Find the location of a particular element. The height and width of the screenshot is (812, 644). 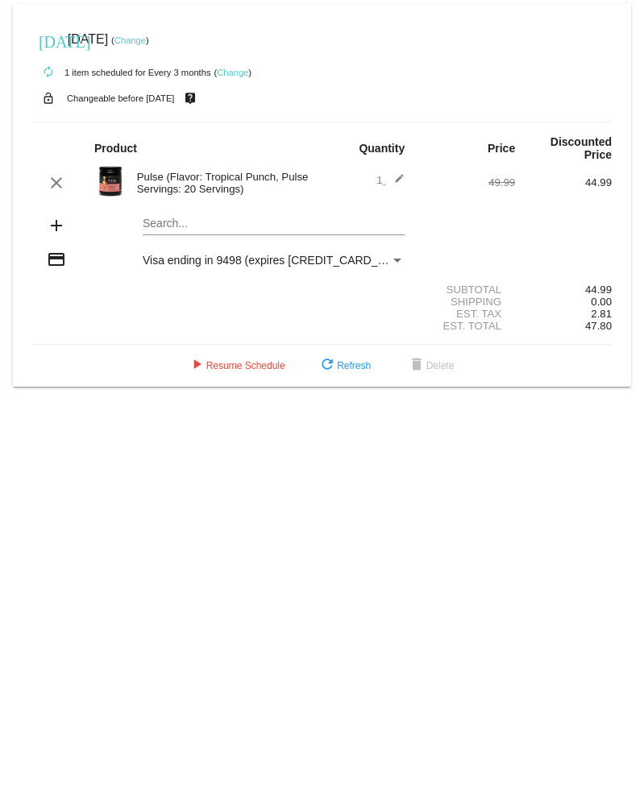

small: 1 item scheduled for Every 3 months is located at coordinates (122, 73).